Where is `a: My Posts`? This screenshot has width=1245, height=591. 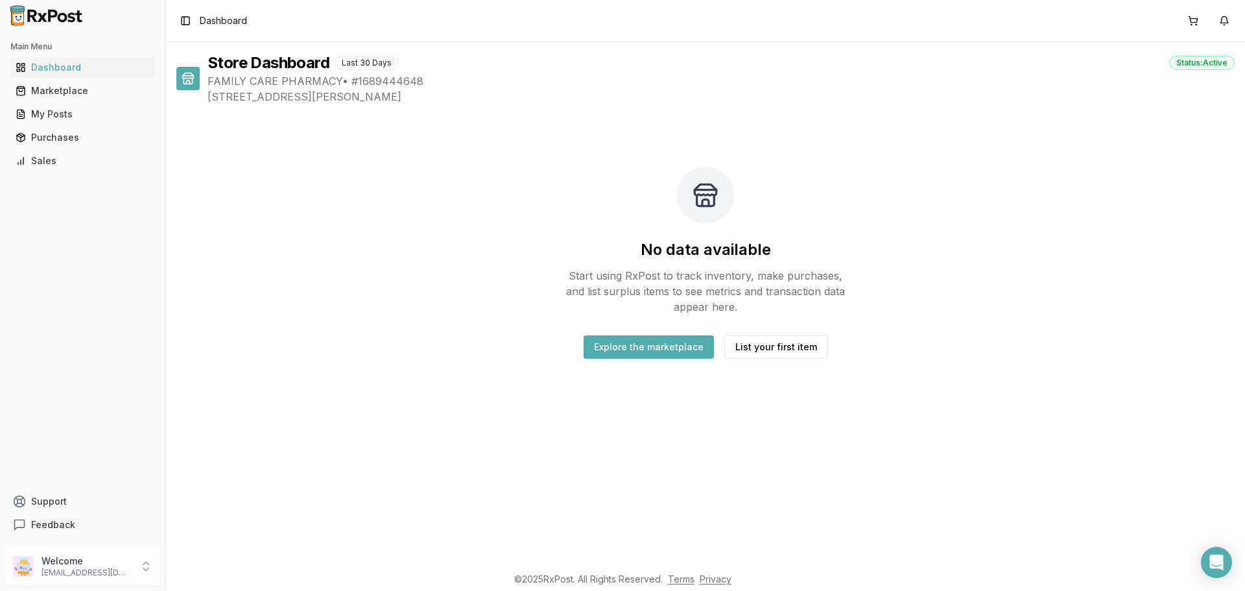 a: My Posts is located at coordinates (82, 114).